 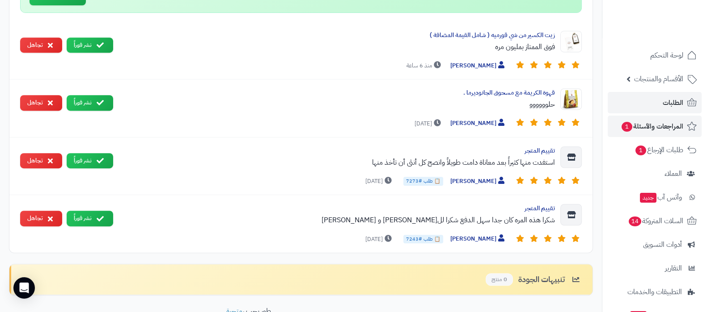 What do you see at coordinates (654, 150) in the screenshot?
I see `a: طلبات الإرجاع1` at bounding box center [654, 150].